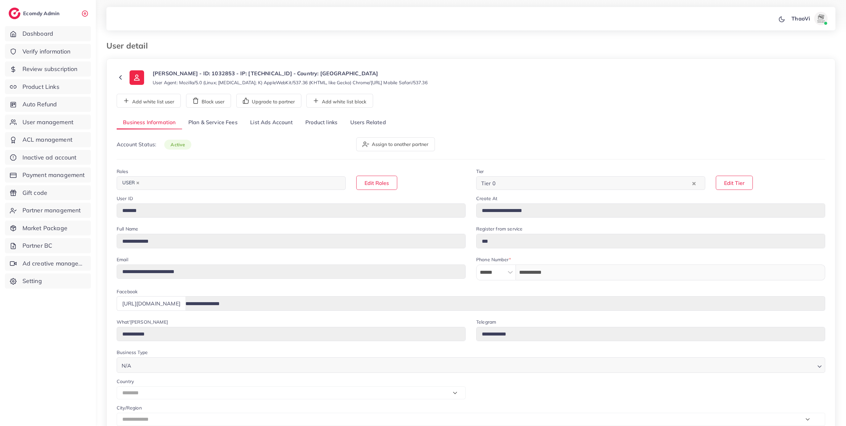 Image resolution: width=846 pixels, height=426 pixels. I want to click on span: User management, so click(48, 122).